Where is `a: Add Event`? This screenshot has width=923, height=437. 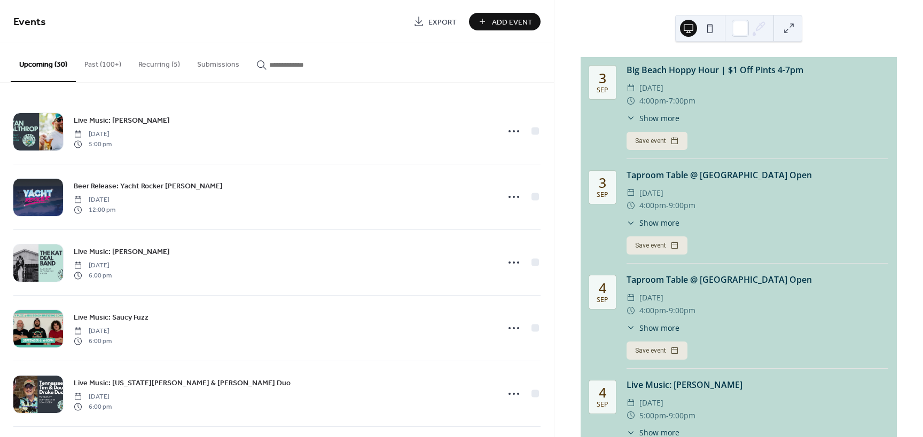
a: Add Event is located at coordinates (505, 21).